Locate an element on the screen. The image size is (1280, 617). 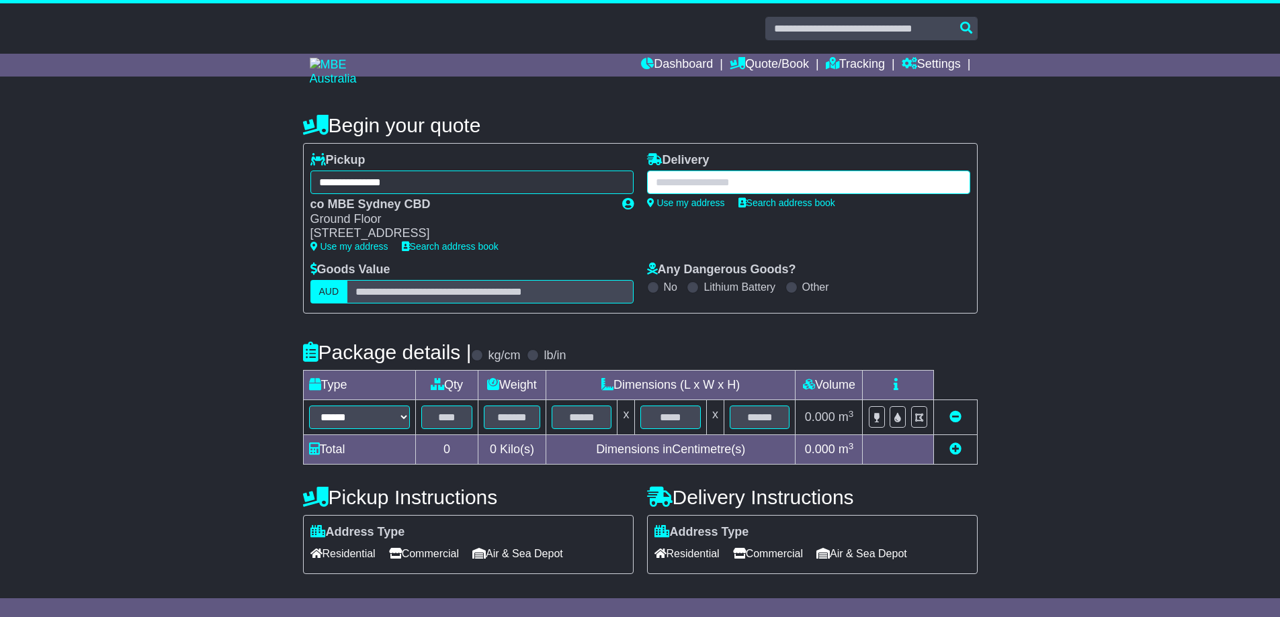
label: Delivery is located at coordinates (678, 161).